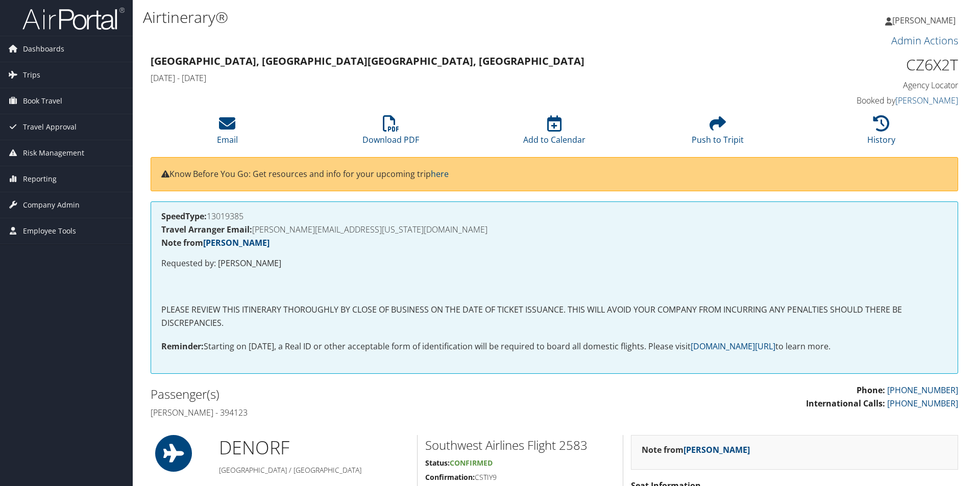 This screenshot has height=486, width=976. Describe the element at coordinates (40, 179) in the screenshot. I see `span: Reporting` at that location.